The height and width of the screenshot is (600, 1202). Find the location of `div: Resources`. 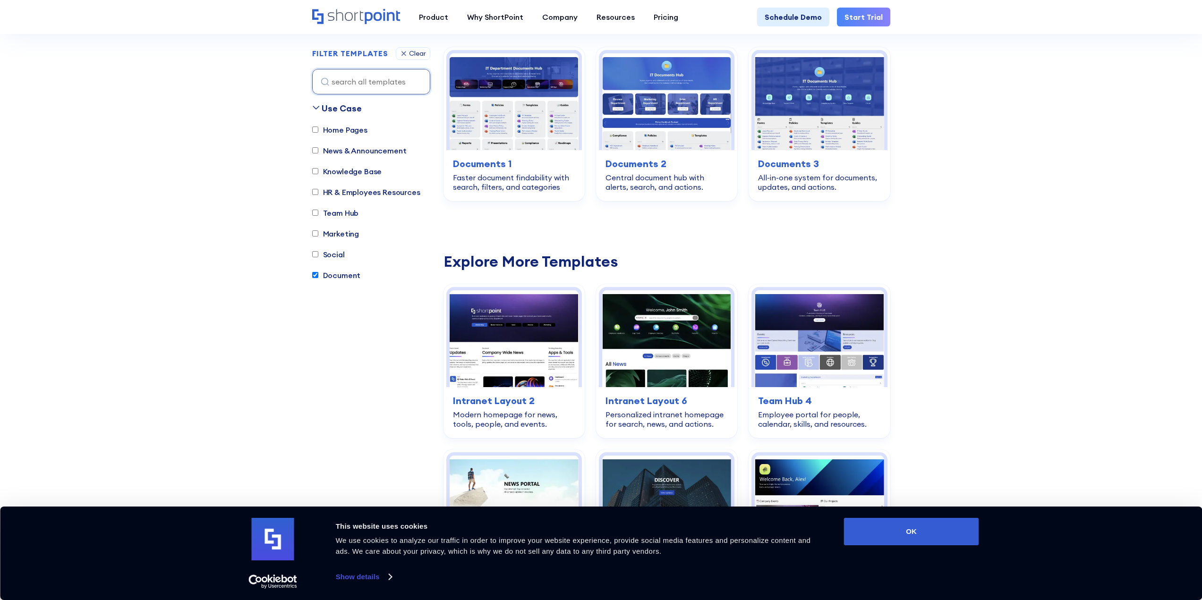

div: Resources is located at coordinates (615, 17).